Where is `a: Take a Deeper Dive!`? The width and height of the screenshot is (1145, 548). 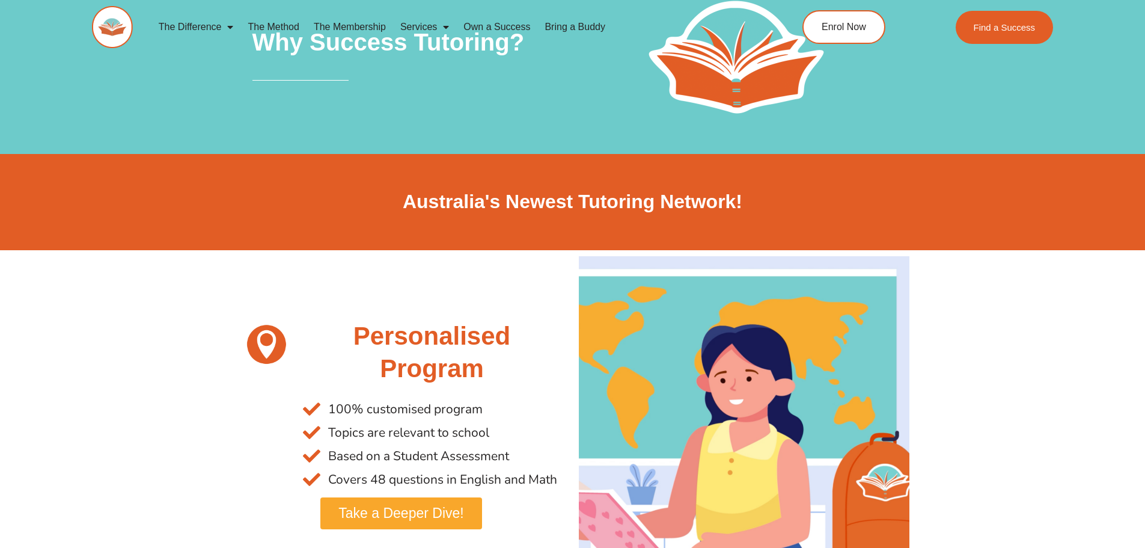
a: Take a Deeper Dive! is located at coordinates (401, 513).